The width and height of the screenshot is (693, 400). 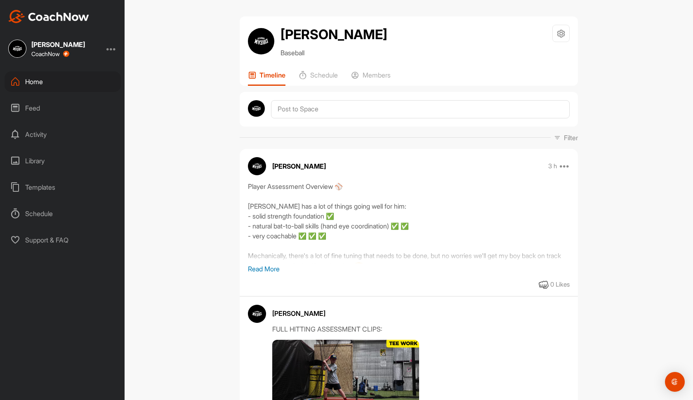 I want to click on div: Schedule, so click(x=63, y=214).